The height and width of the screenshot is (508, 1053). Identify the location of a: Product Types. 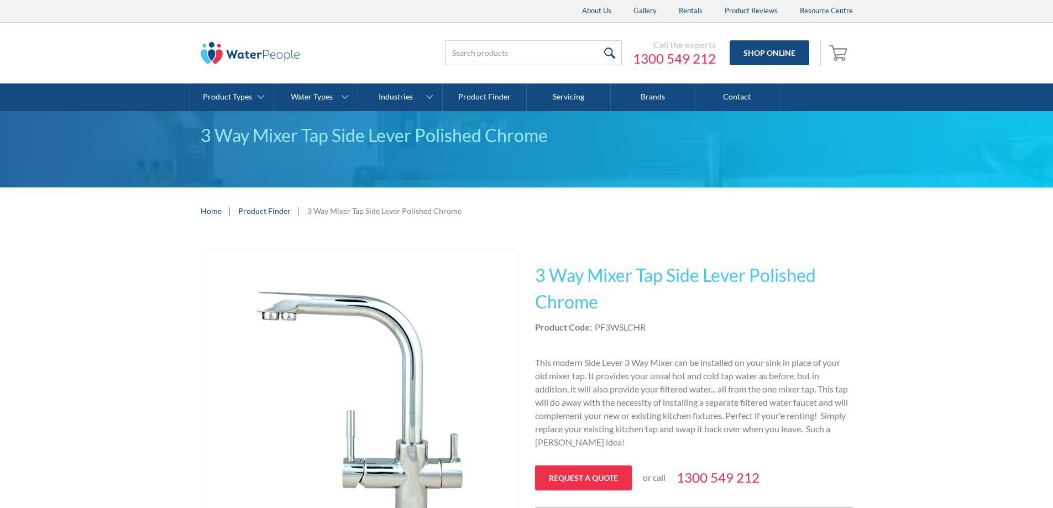
(232, 97).